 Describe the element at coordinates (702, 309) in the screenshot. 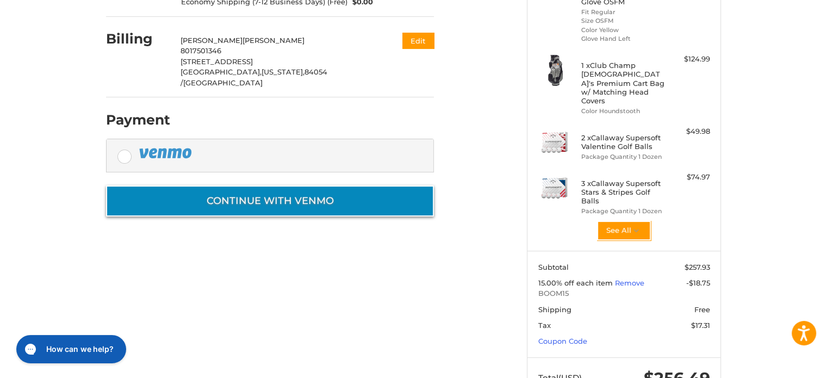

I see `span: Free` at that location.